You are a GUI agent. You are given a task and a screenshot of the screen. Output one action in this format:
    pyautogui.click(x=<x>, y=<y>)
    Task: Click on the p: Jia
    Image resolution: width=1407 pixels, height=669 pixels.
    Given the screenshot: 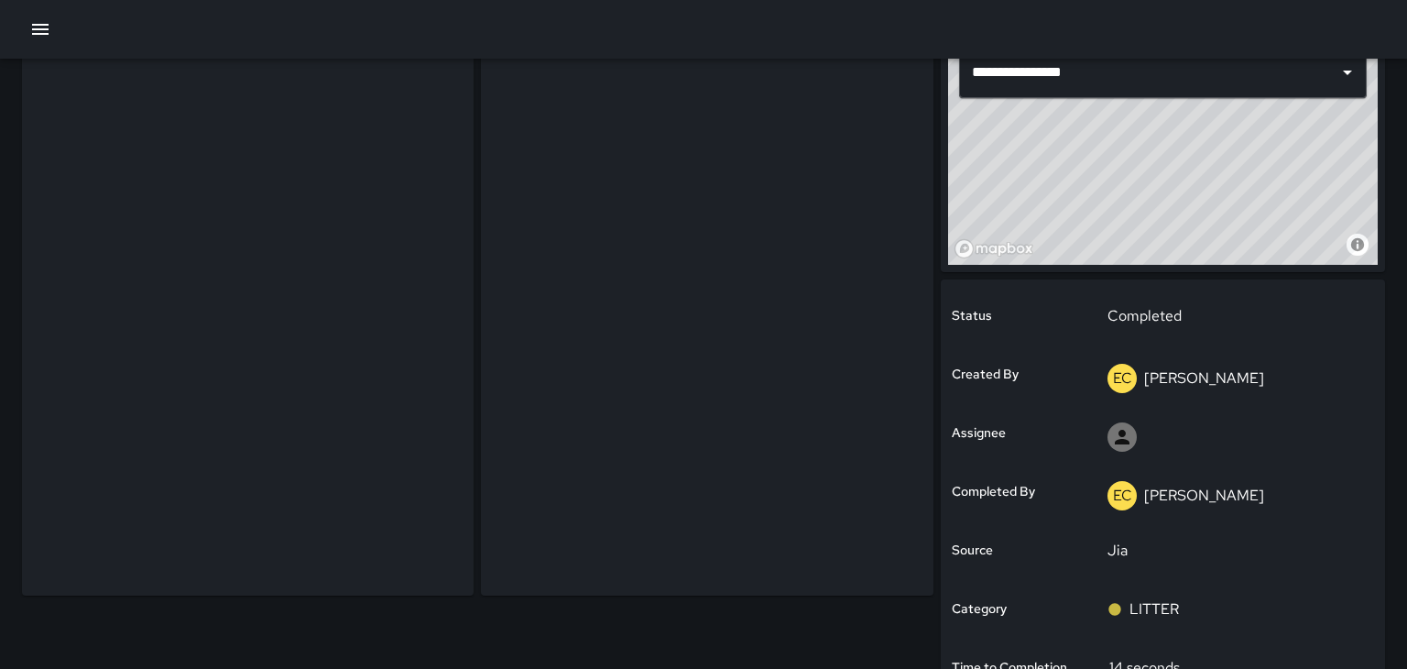 What is the action you would take?
    pyautogui.click(x=1234, y=550)
    